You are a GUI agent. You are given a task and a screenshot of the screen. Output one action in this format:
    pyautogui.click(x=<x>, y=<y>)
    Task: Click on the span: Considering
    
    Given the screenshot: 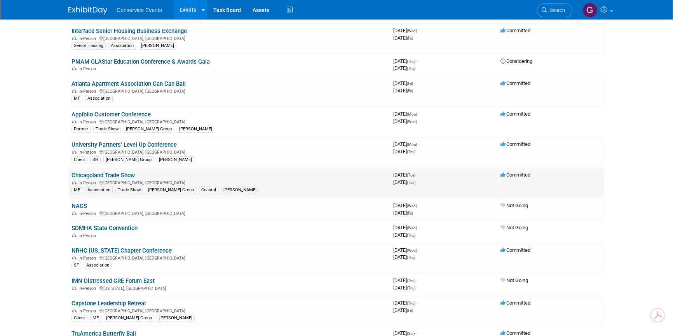 What is the action you would take?
    pyautogui.click(x=516, y=61)
    